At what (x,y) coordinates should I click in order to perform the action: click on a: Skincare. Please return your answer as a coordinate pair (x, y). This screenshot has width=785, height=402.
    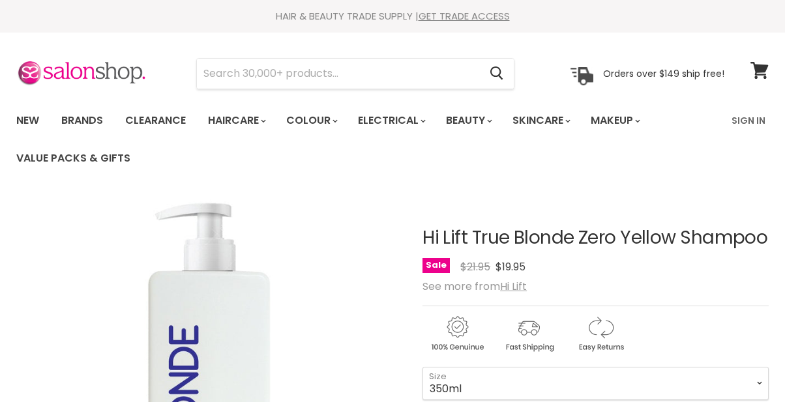
    Looking at the image, I should click on (540, 121).